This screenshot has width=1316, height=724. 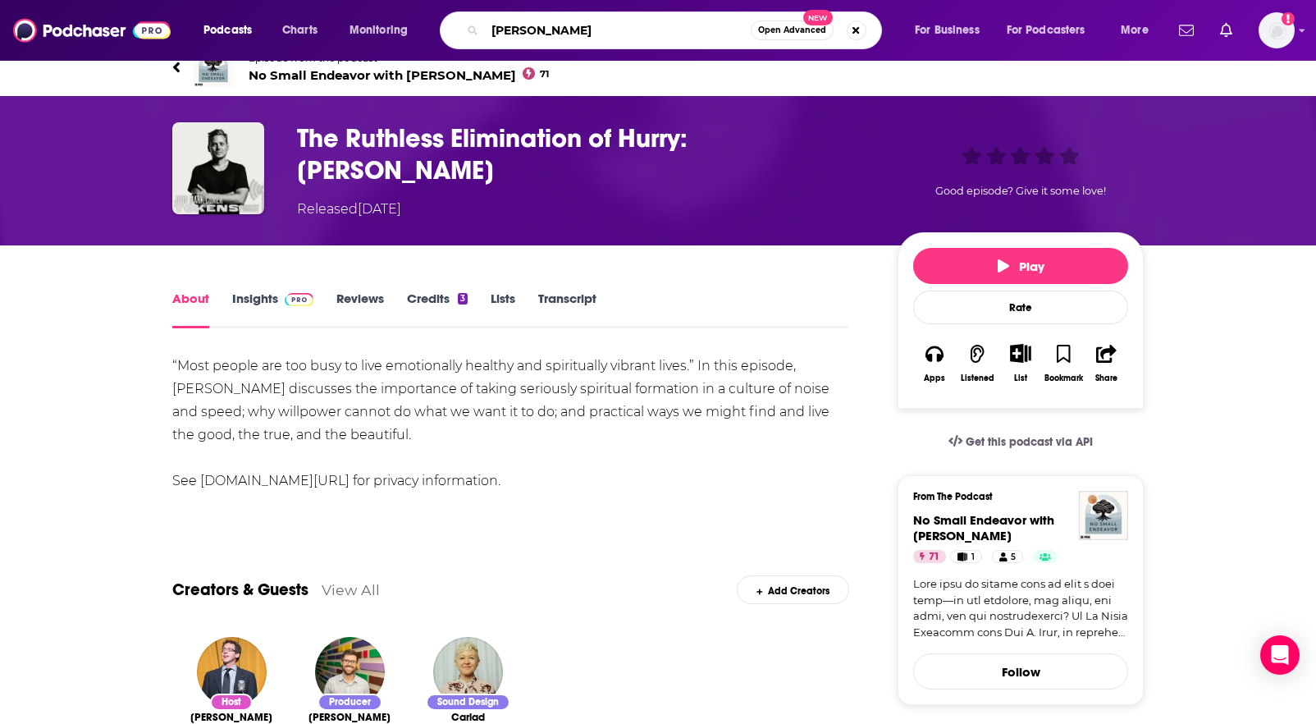 I want to click on a: About, so click(x=190, y=309).